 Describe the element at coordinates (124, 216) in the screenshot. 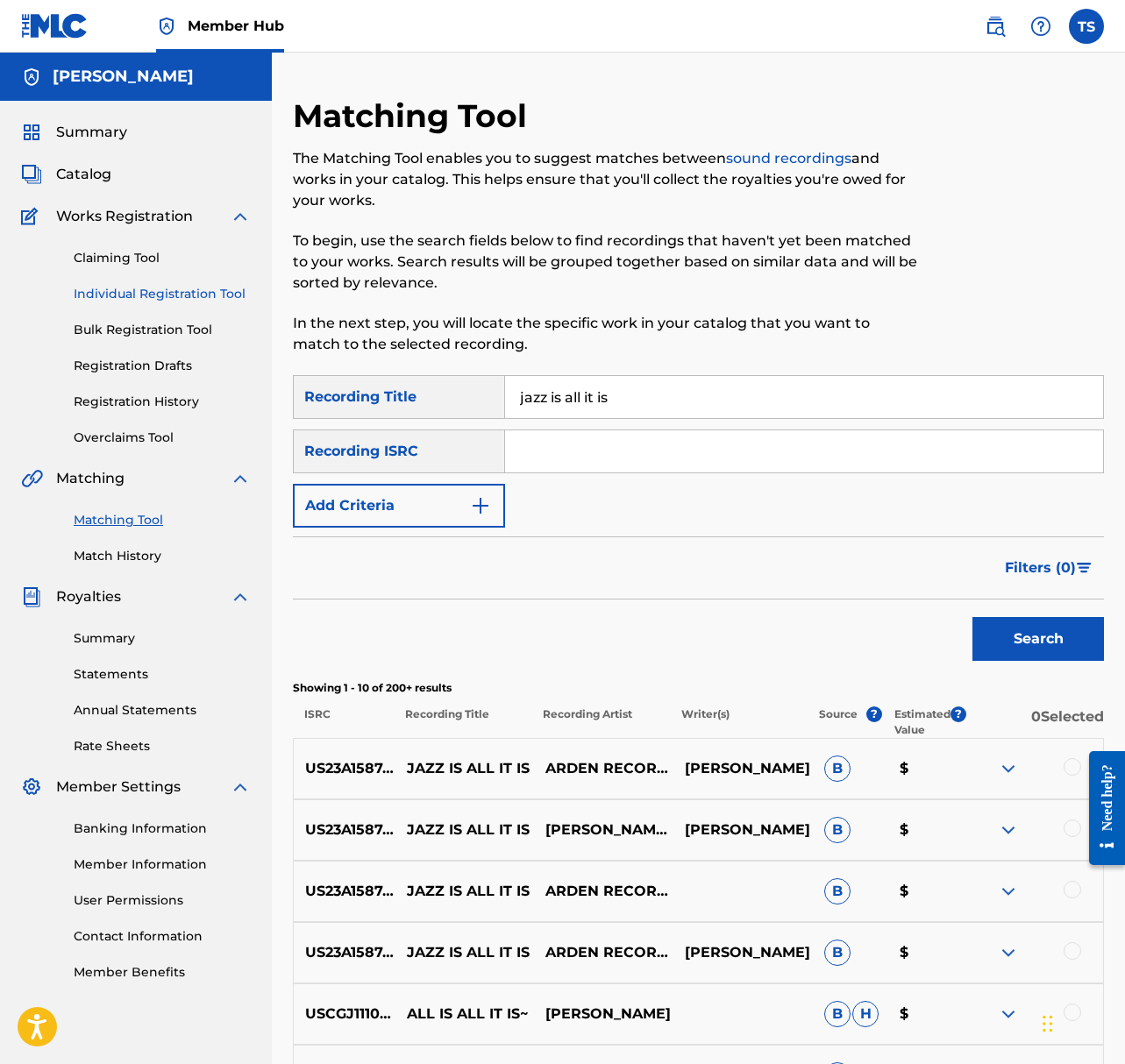

I see `span: Works Registration` at that location.